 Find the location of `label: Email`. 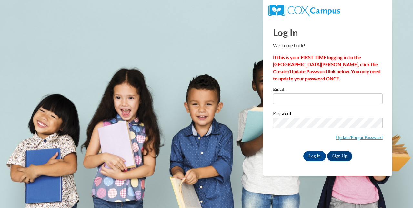

label: Email is located at coordinates (327, 90).